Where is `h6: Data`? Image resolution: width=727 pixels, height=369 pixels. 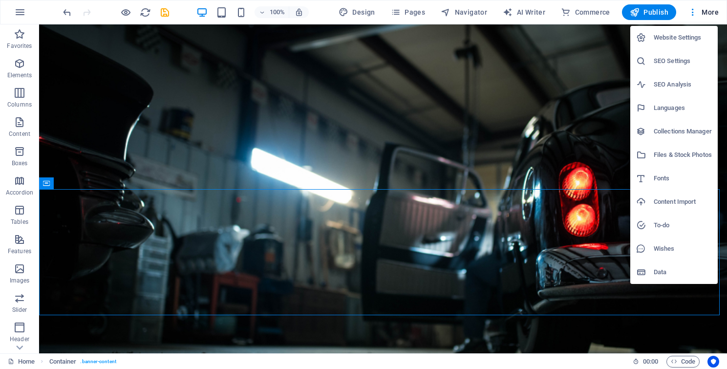
h6: Data is located at coordinates (682, 272).